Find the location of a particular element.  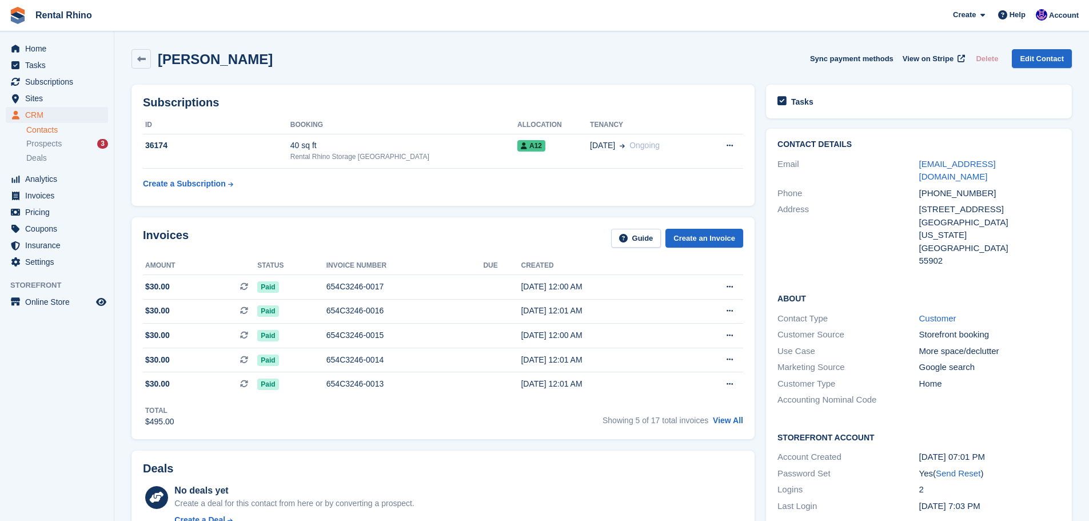

span: Settings is located at coordinates (59, 262).